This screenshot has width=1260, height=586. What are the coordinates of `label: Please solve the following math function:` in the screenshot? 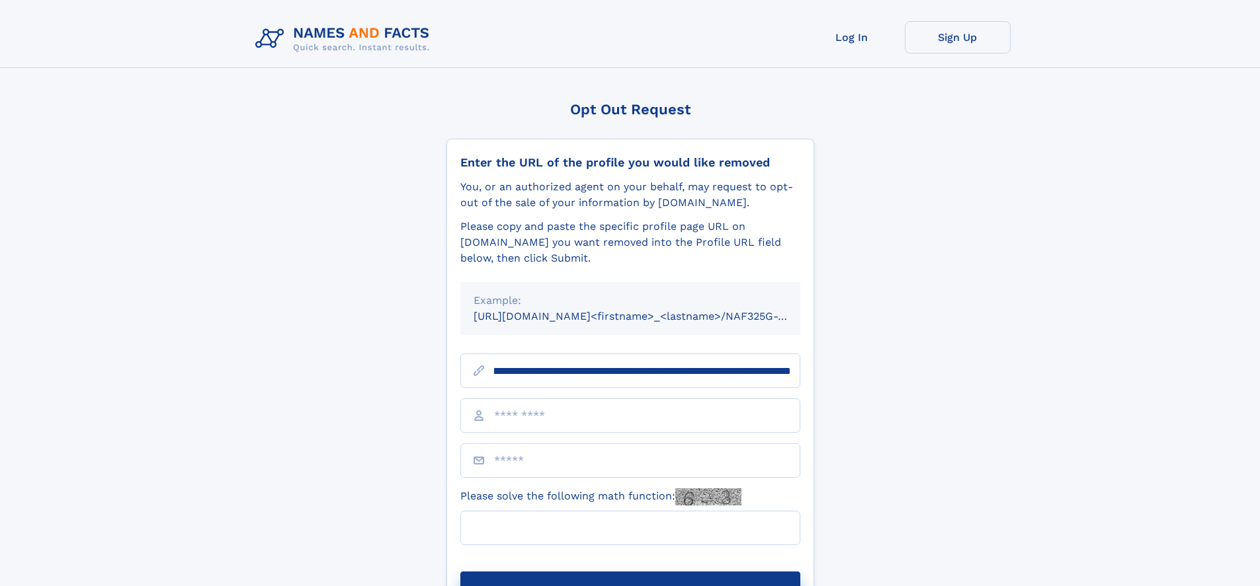 It's located at (600, 497).